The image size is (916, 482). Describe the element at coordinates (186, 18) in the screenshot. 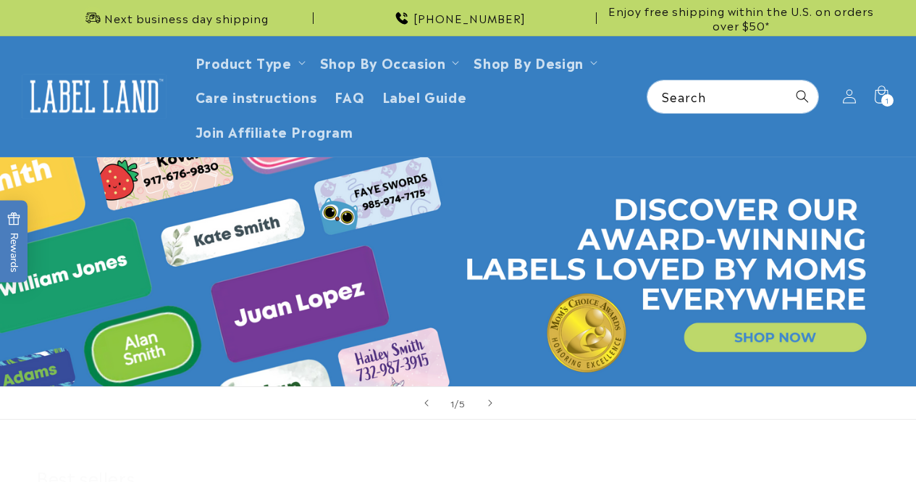

I see `span: Next business day shipping` at that location.